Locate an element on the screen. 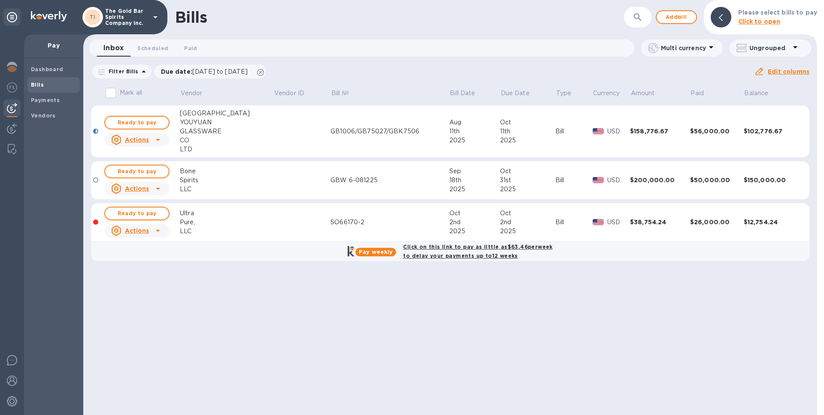  div: $102,776.67 is located at coordinates (772, 131).